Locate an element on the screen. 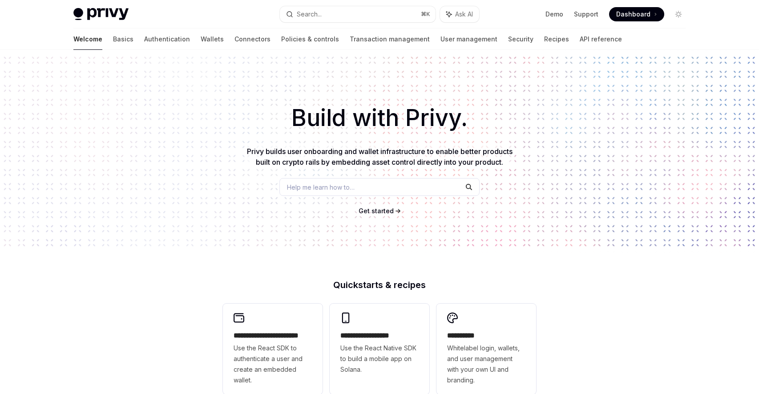  a: Authentication is located at coordinates (167, 39).